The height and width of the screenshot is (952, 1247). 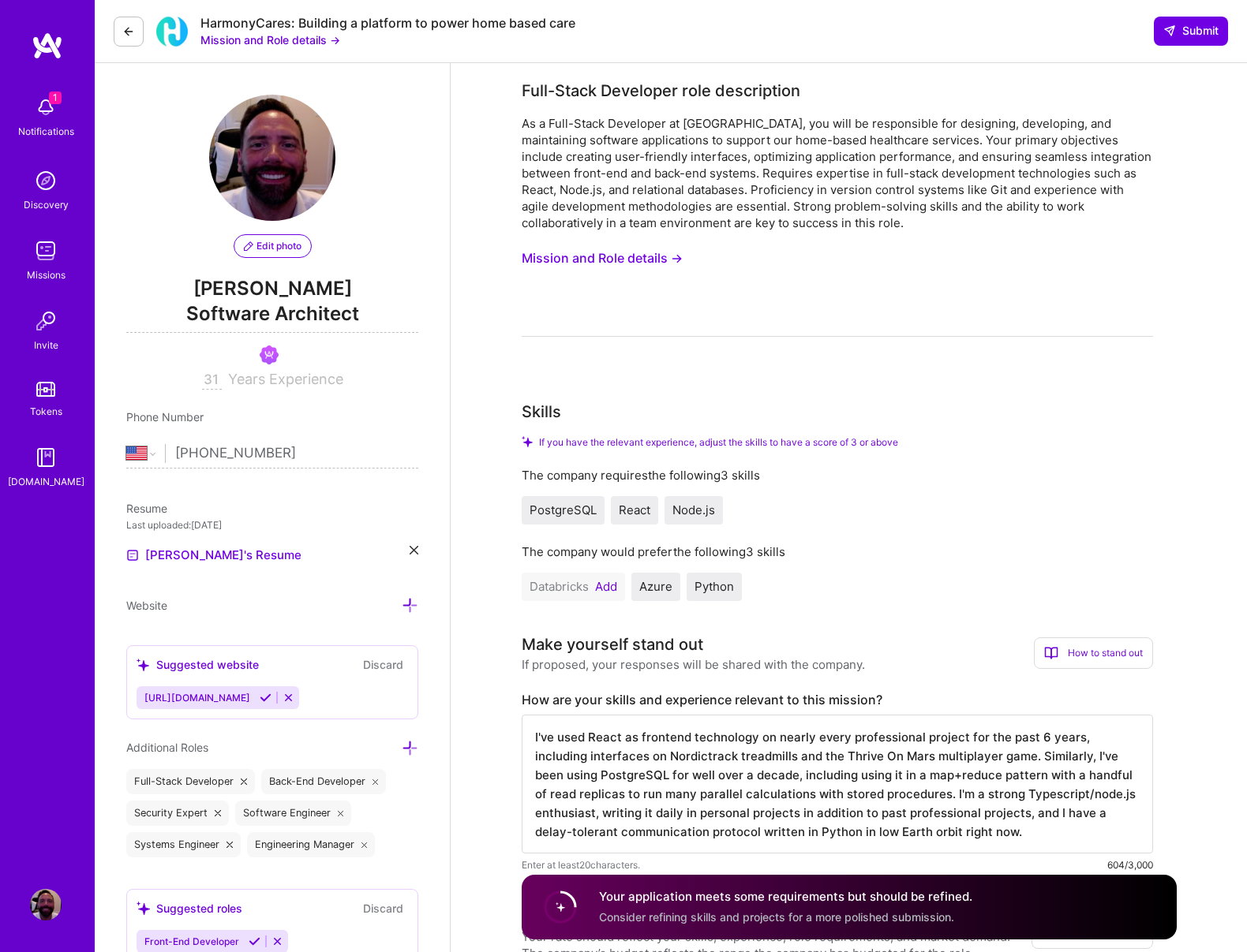 What do you see at coordinates (46, 322) in the screenshot?
I see `img: Invite` at bounding box center [46, 322].